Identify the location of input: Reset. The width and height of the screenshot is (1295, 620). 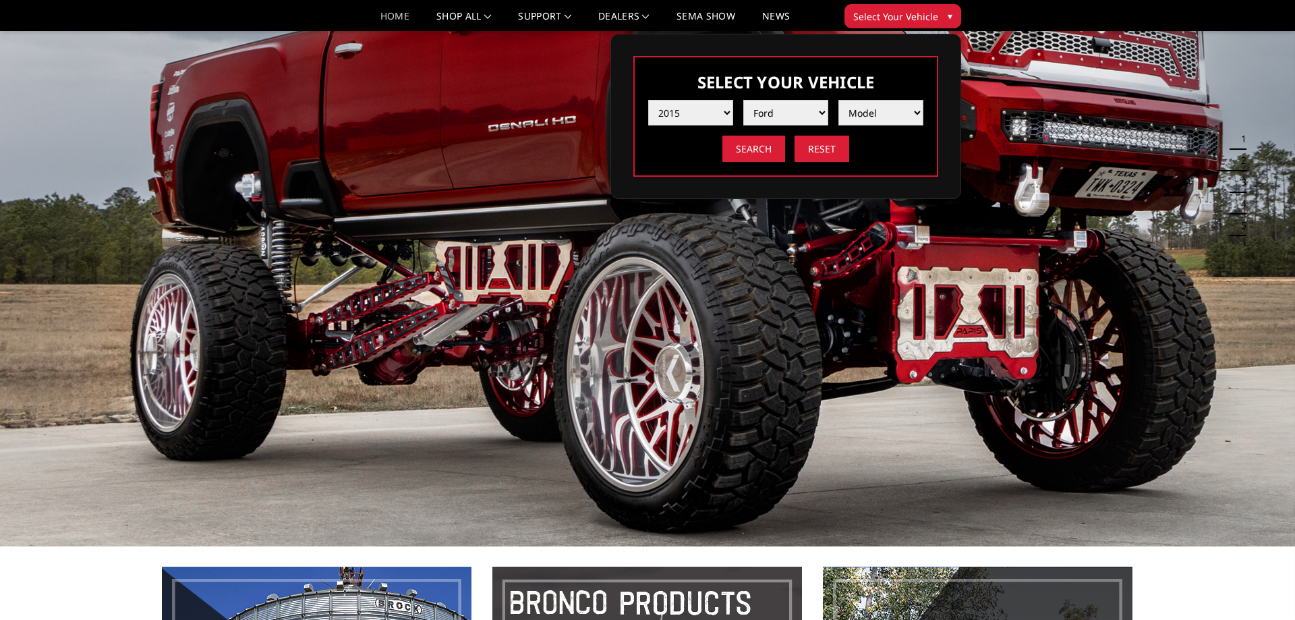
(821, 148).